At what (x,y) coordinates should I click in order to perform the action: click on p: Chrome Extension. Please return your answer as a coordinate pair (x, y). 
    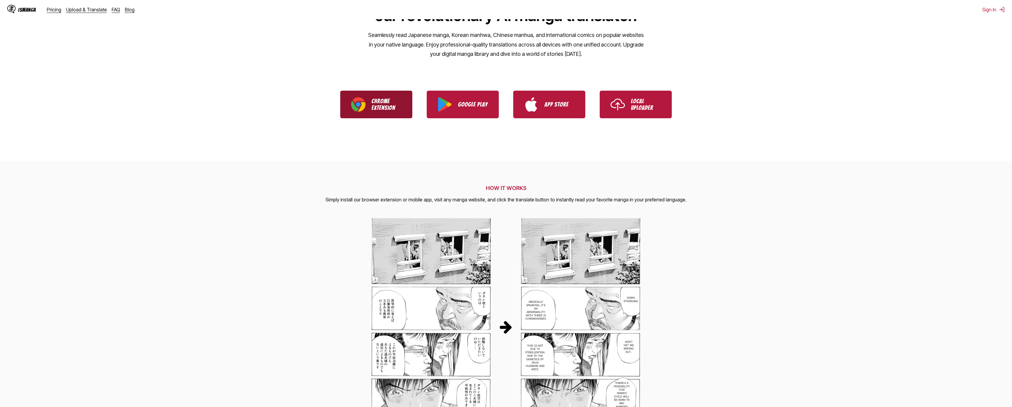
    Looking at the image, I should click on (386, 105).